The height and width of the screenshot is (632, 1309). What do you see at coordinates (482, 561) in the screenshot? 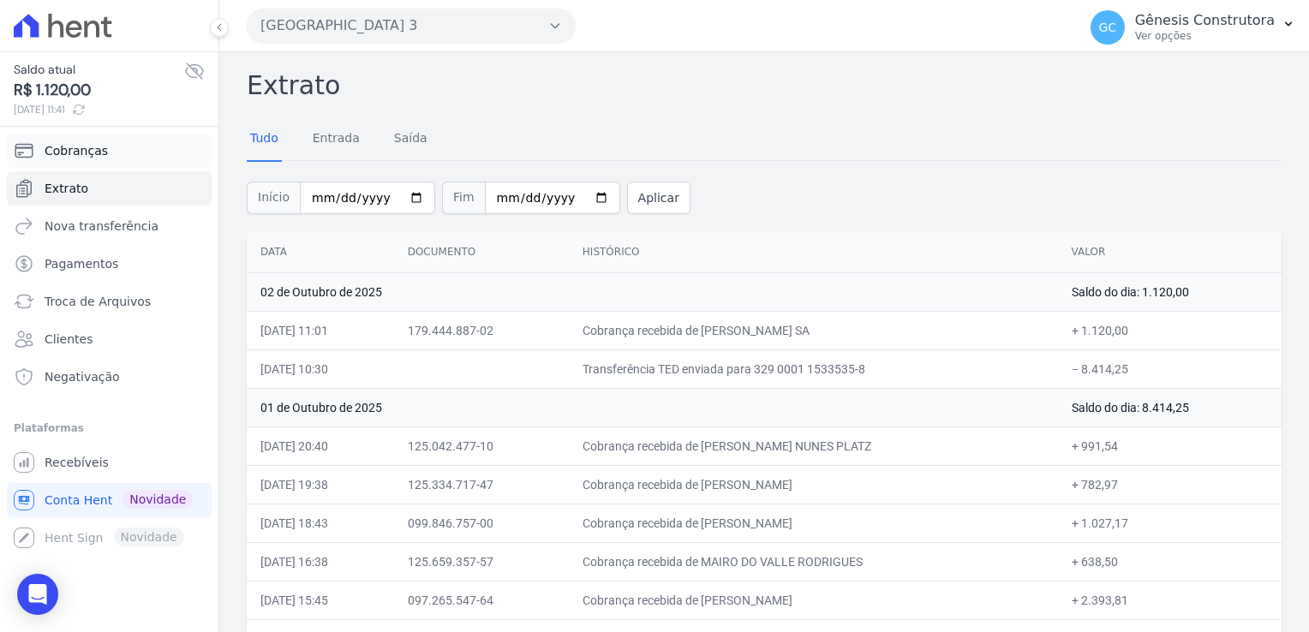
I see `td: 125.659.357-57` at bounding box center [482, 561].